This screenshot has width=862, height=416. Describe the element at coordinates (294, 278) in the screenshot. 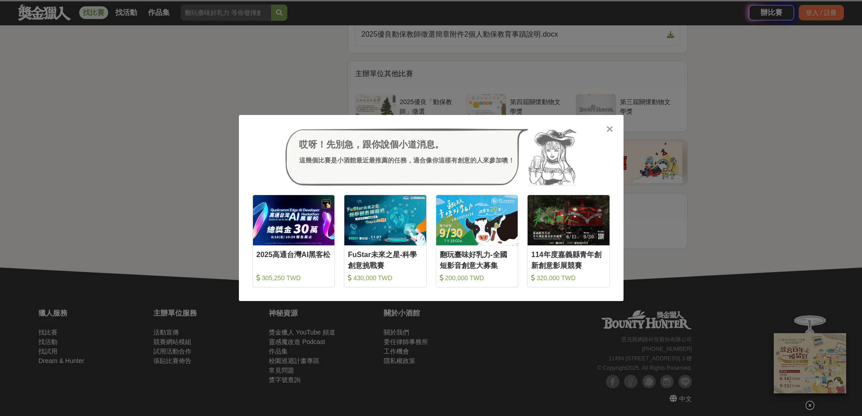

I see `div: 305,250 TWD` at that location.